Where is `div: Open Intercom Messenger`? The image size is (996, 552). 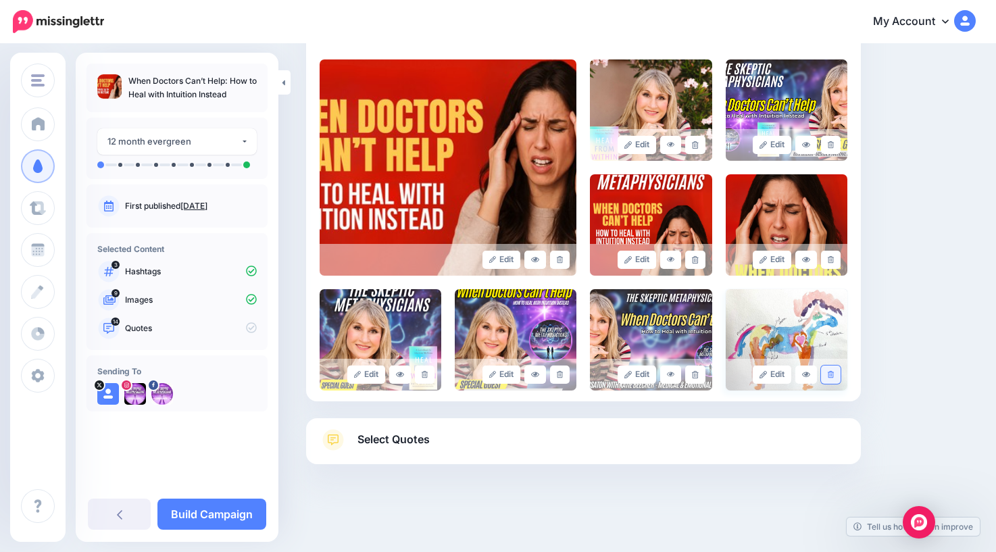 div: Open Intercom Messenger is located at coordinates (919, 522).